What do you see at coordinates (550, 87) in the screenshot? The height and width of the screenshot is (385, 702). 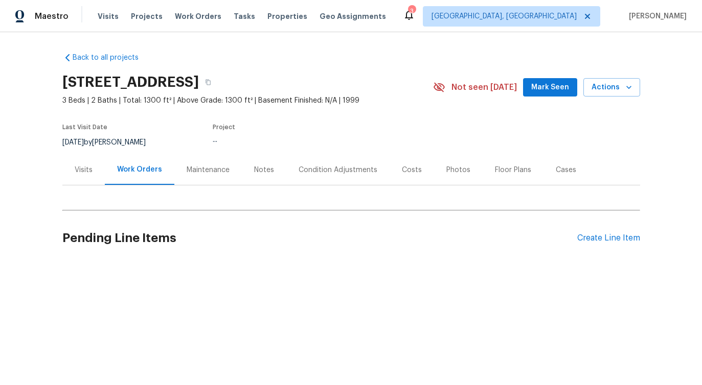 I see `span: Mark Seen` at bounding box center [550, 87].